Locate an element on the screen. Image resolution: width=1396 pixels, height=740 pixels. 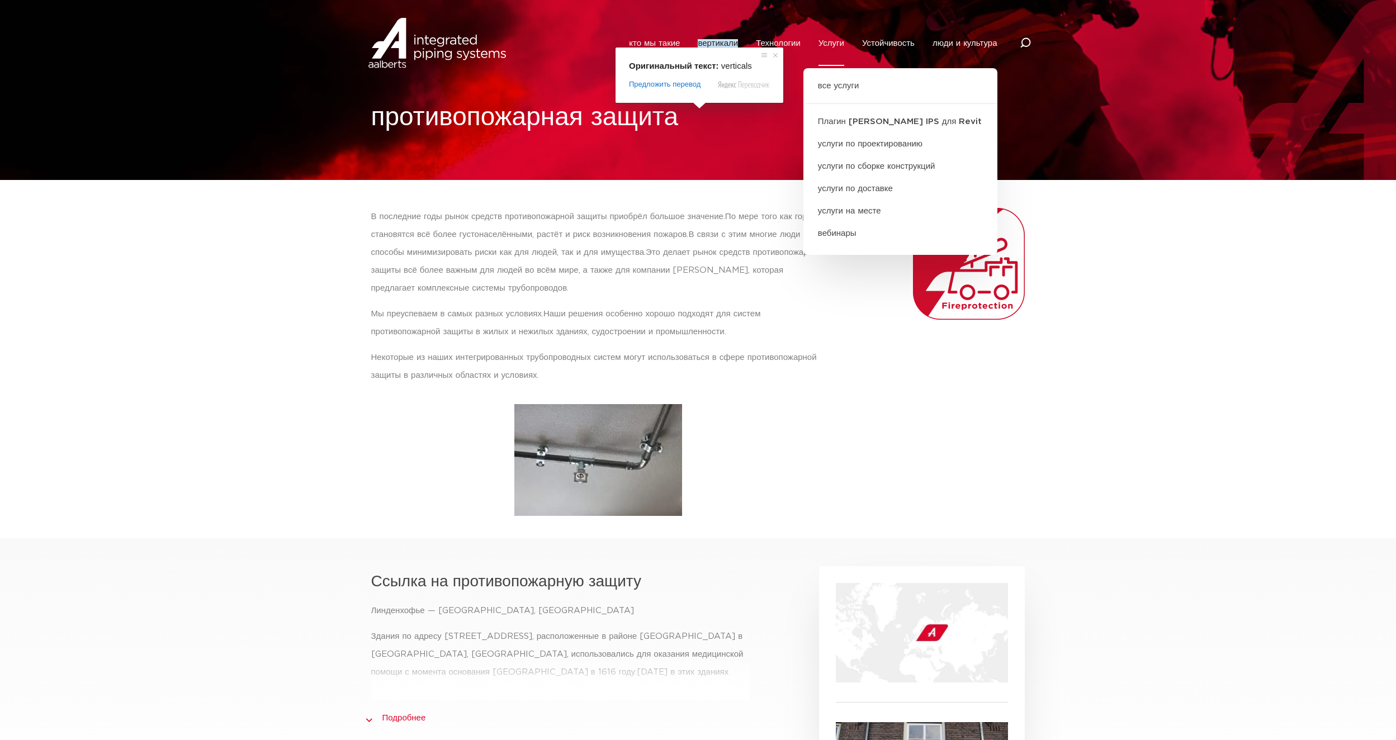
a: вебинары is located at coordinates (900, 234).